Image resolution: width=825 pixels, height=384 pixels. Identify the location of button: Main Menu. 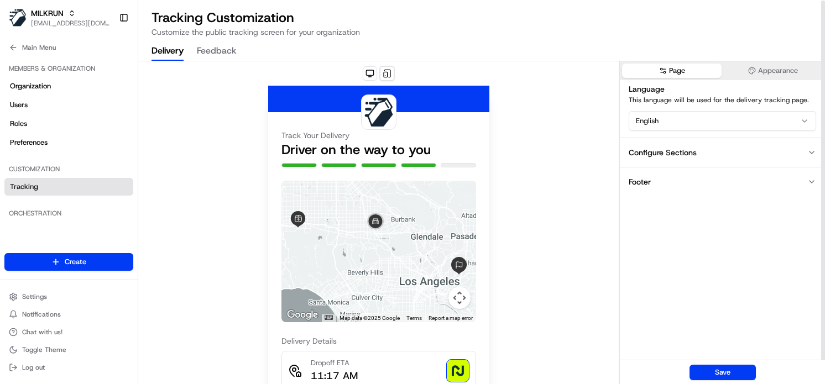
(69, 48).